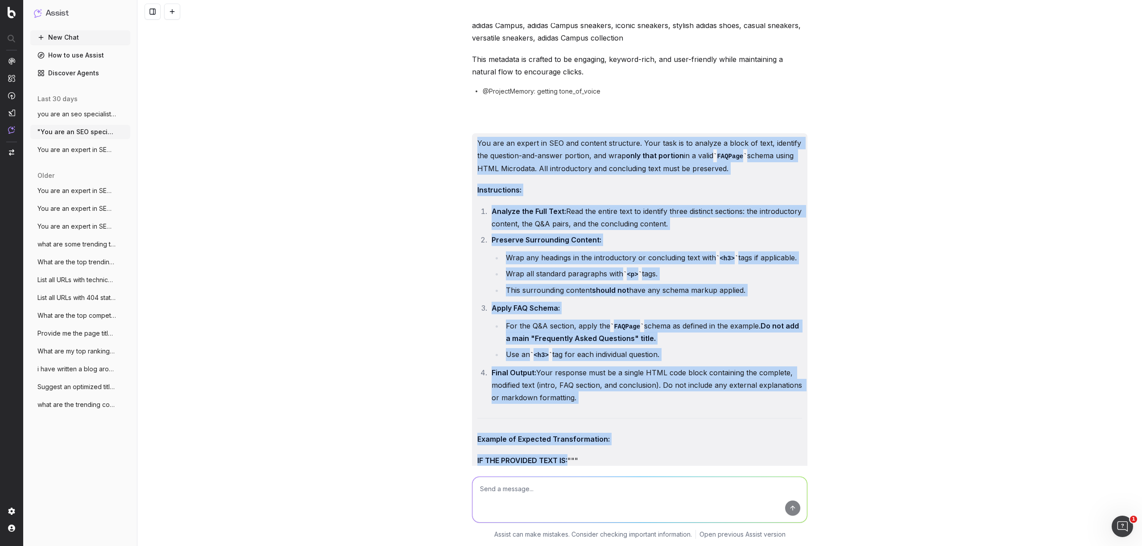  I want to click on img: Studio, so click(12, 113).